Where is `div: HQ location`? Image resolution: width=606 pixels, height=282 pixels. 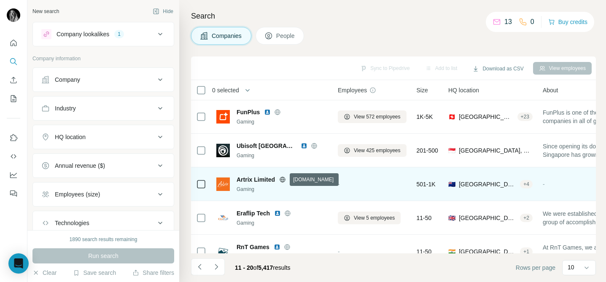 div: HQ location is located at coordinates (70, 137).